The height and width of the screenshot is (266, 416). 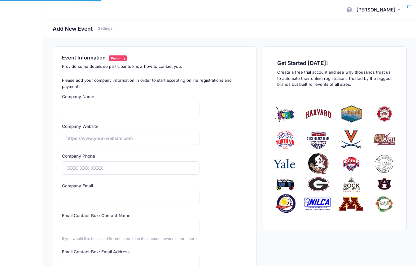 I want to click on h4: Event Information, so click(x=155, y=58).